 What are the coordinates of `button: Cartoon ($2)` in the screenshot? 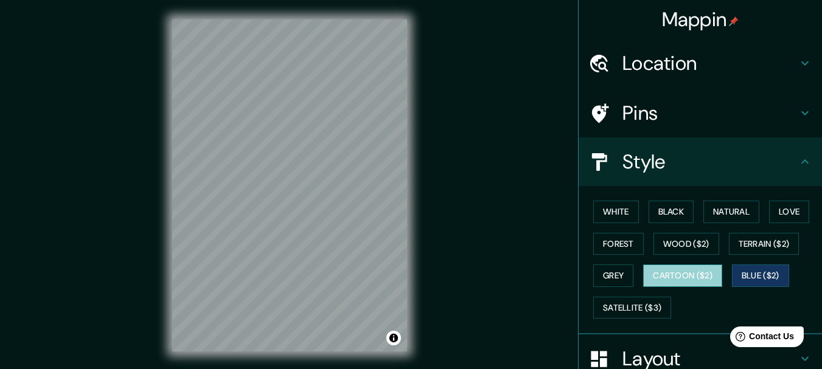 It's located at (682, 275).